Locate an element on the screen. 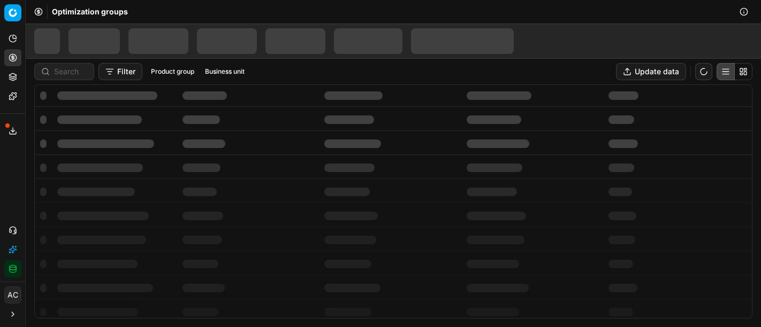  input: Search is located at coordinates (71, 72).